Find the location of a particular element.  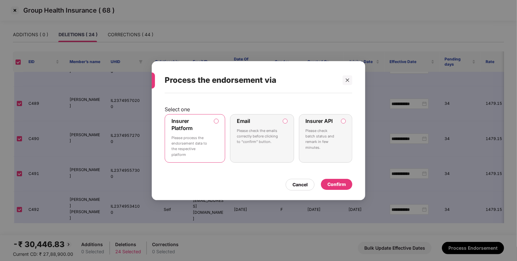

p: Please check the emails correctly before clicking to “confirm” button. is located at coordinates (257, 136).